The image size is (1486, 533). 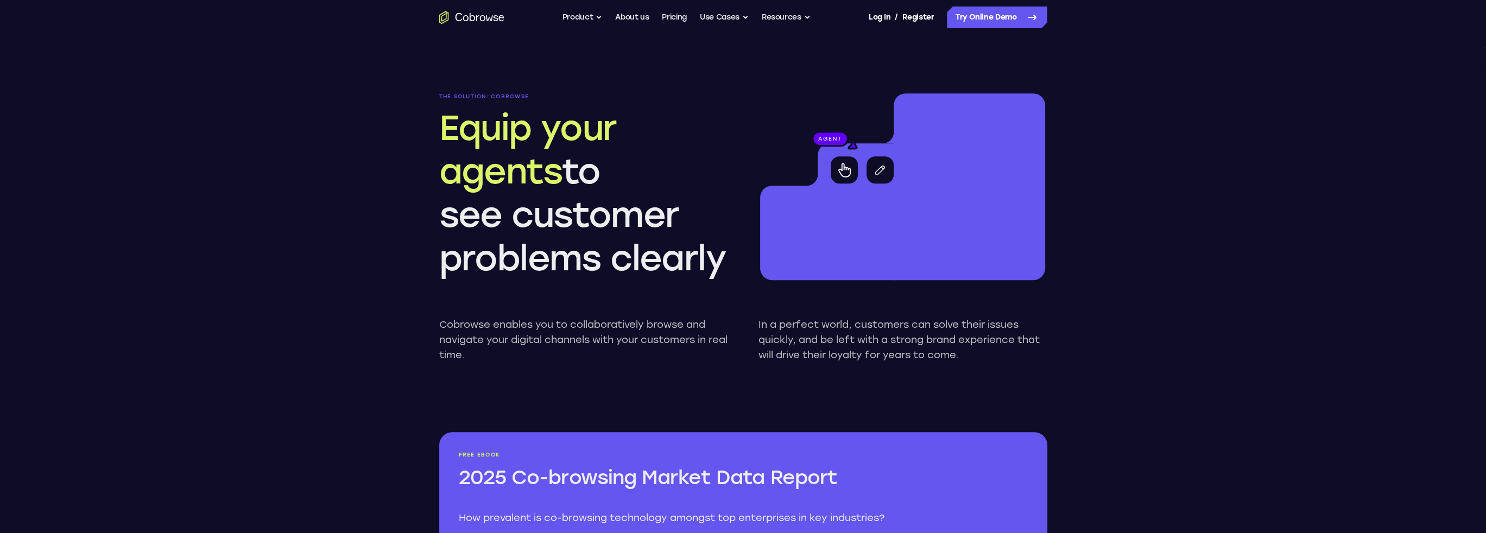 What do you see at coordinates (672, 455) in the screenshot?
I see `p: Free ebook` at bounding box center [672, 455].